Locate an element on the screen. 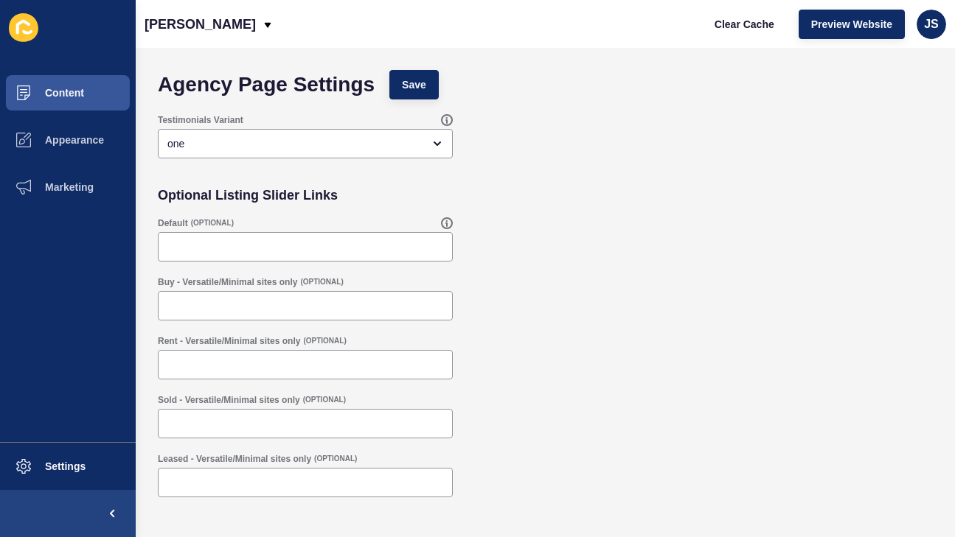 This screenshot has height=537, width=955. h2: Optional Listing Slider Links is located at coordinates (248, 195).